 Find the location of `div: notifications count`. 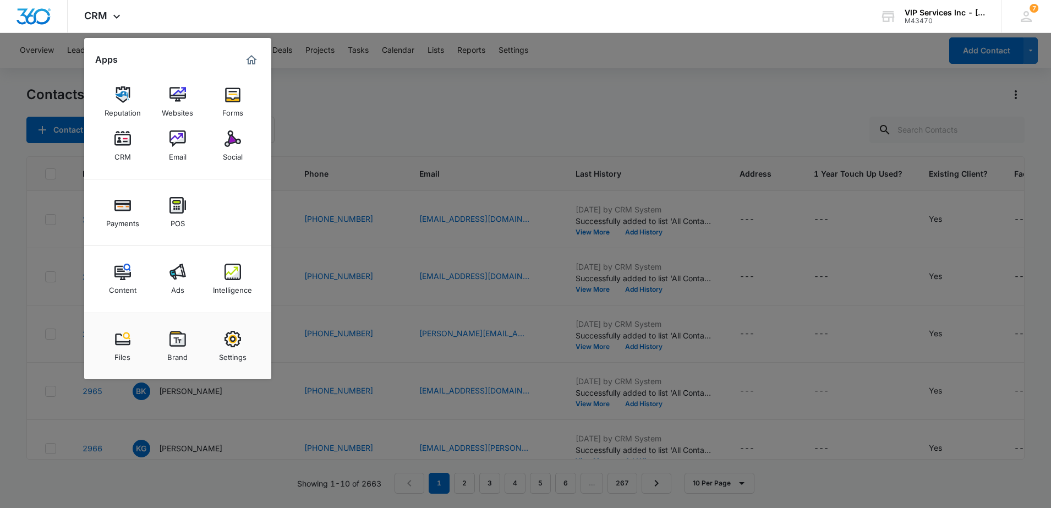

div: notifications count is located at coordinates (1034, 8).